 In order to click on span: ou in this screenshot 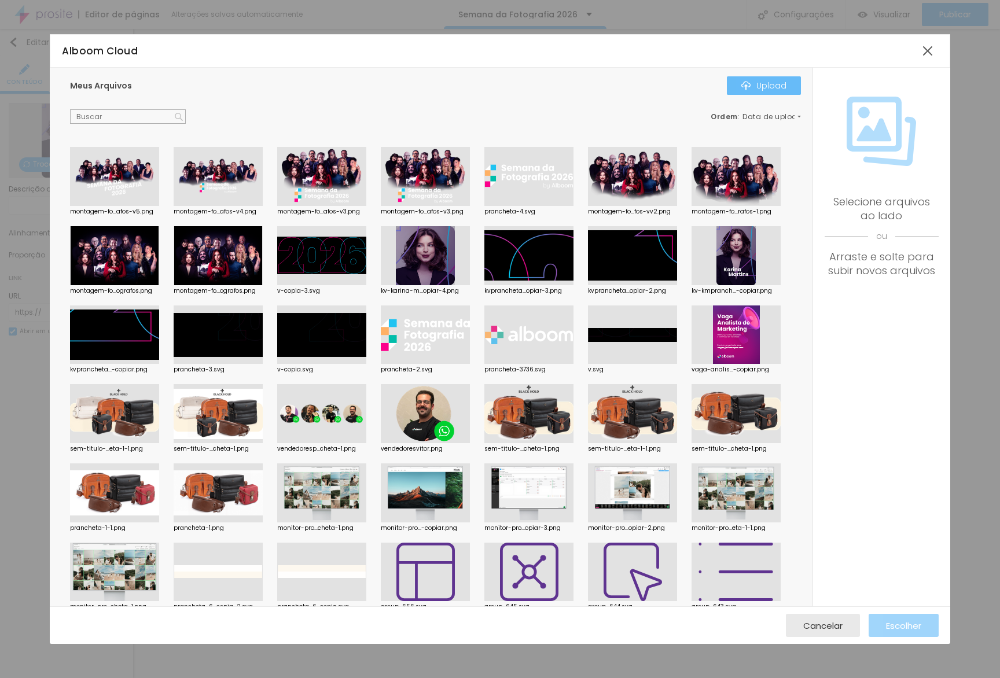, I will do `click(881, 236)`.